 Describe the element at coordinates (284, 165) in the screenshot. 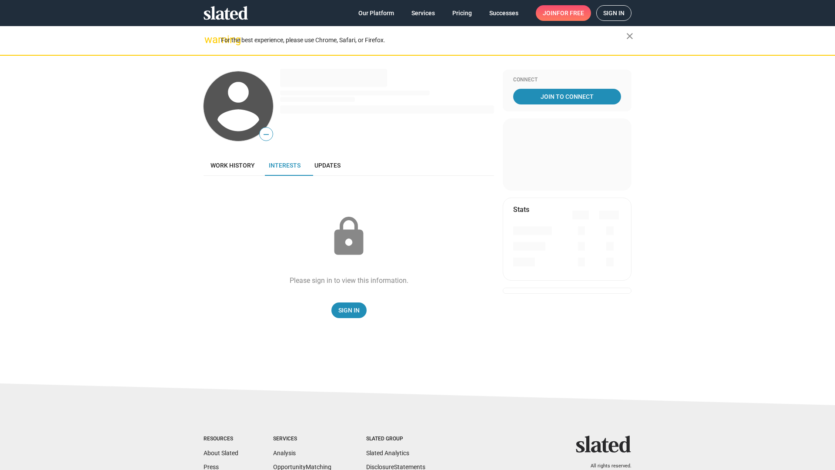

I see `a: Interests` at that location.